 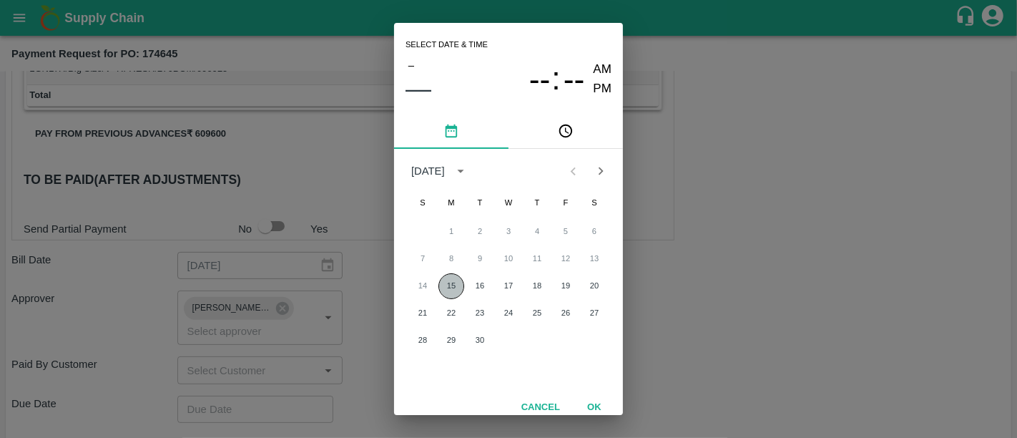 I want to click on button: 24, so click(x=509, y=313).